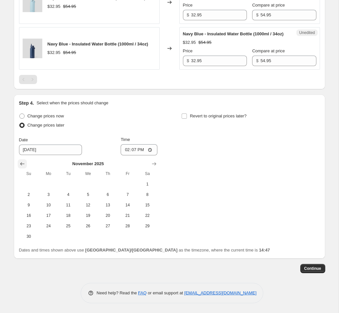  Describe the element at coordinates (23, 140) in the screenshot. I see `span: Date` at that location.